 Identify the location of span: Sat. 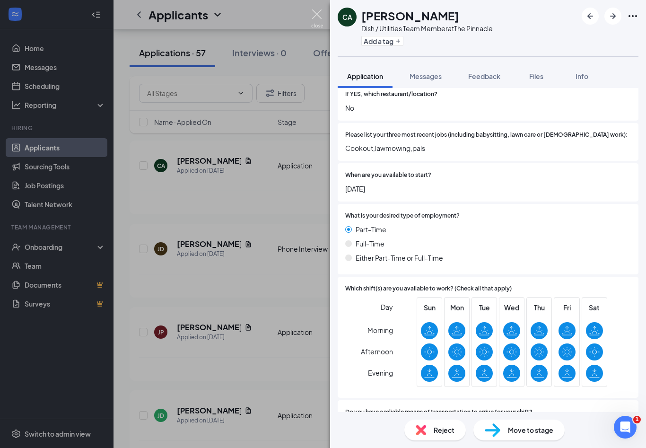
(594, 307).